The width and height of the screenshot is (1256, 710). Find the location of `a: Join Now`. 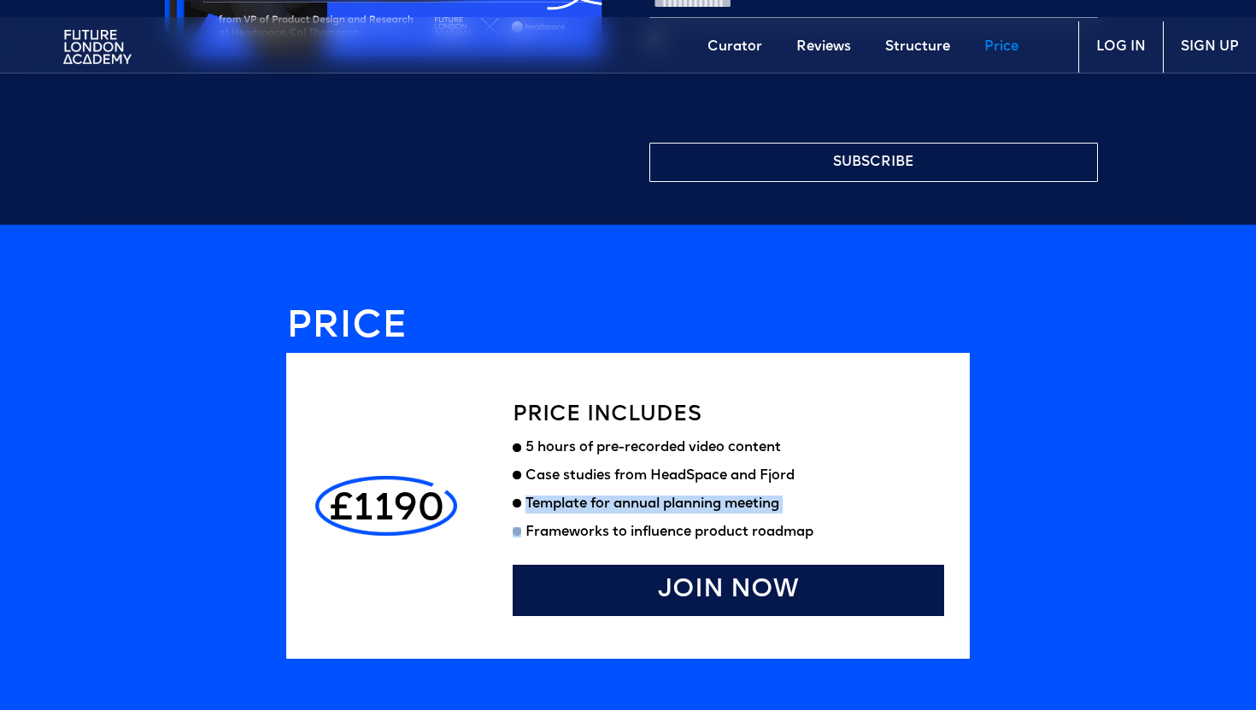

a: Join Now is located at coordinates (728, 590).